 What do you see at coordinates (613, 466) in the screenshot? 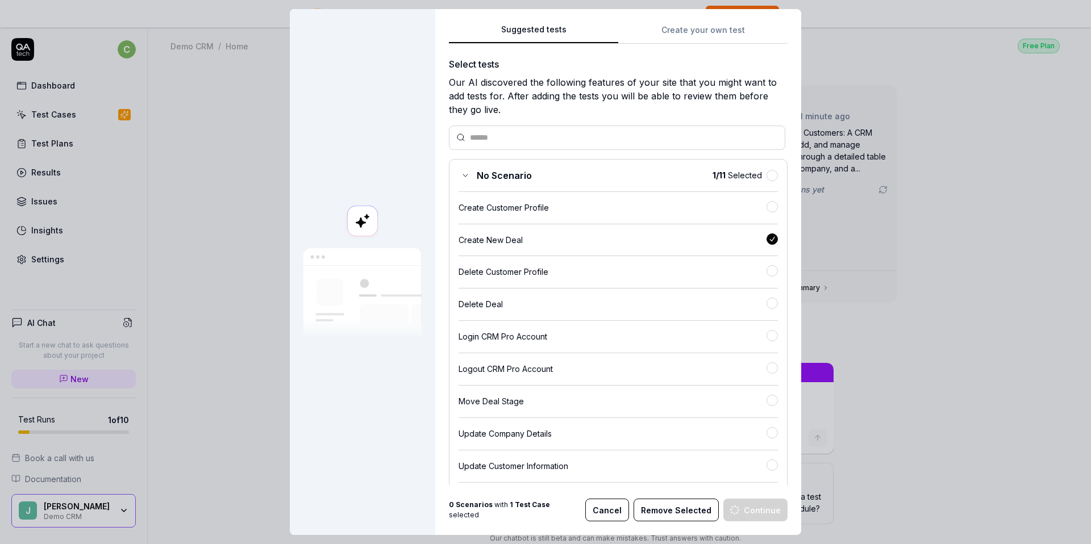
I see `div: Update Customer Information` at bounding box center [613, 466].